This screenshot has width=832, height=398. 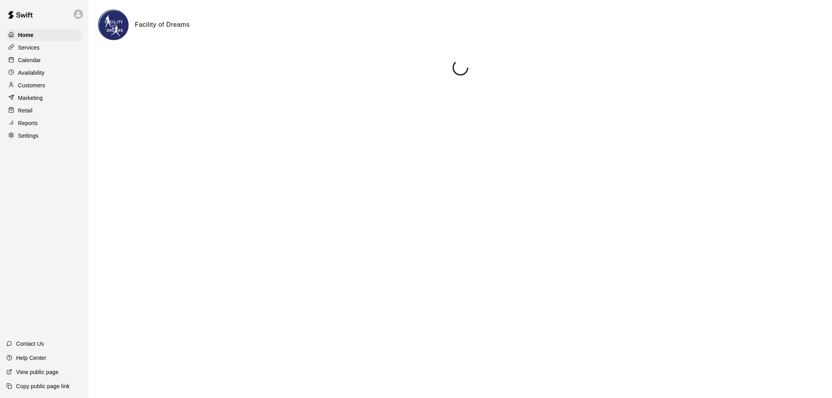 What do you see at coordinates (44, 35) in the screenshot?
I see `div: Home` at bounding box center [44, 35].